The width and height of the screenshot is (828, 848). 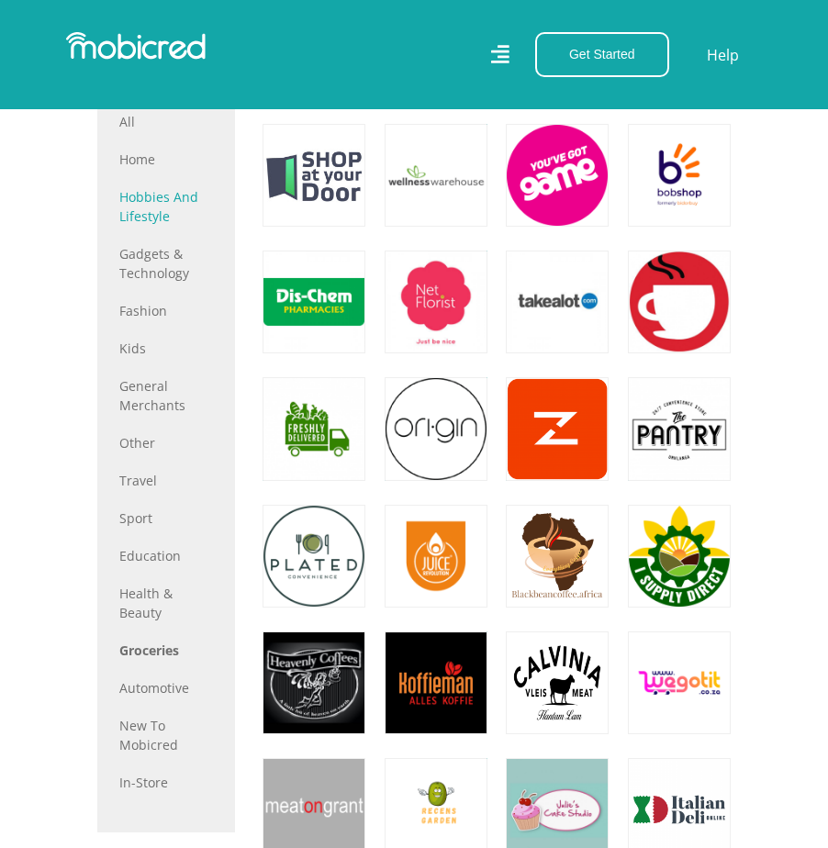 What do you see at coordinates (166, 206) in the screenshot?
I see `a: Hobbies and Lifestyle` at bounding box center [166, 206].